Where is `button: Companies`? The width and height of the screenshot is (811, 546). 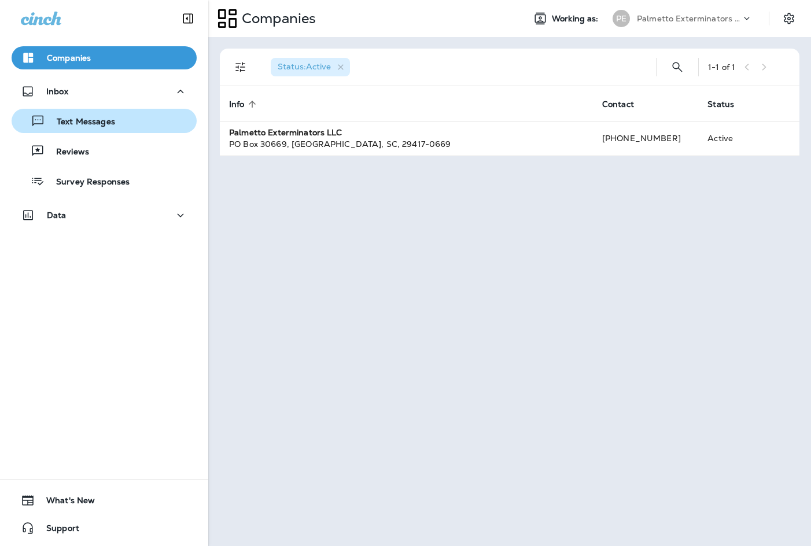
button: Companies is located at coordinates (104, 58).